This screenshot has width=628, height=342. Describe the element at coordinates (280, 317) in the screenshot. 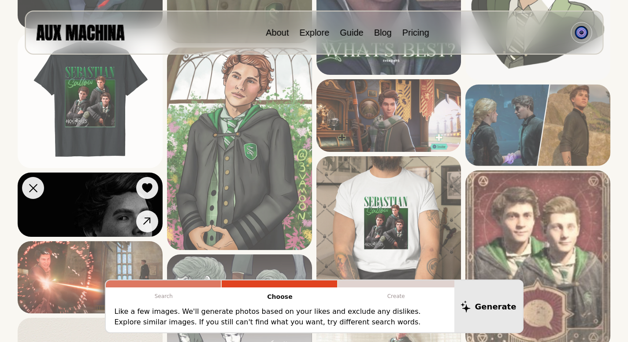

I see `p: Like a few images. We'll generate photos based on your likes and exclude any dislikes. Explore si...` at that location.